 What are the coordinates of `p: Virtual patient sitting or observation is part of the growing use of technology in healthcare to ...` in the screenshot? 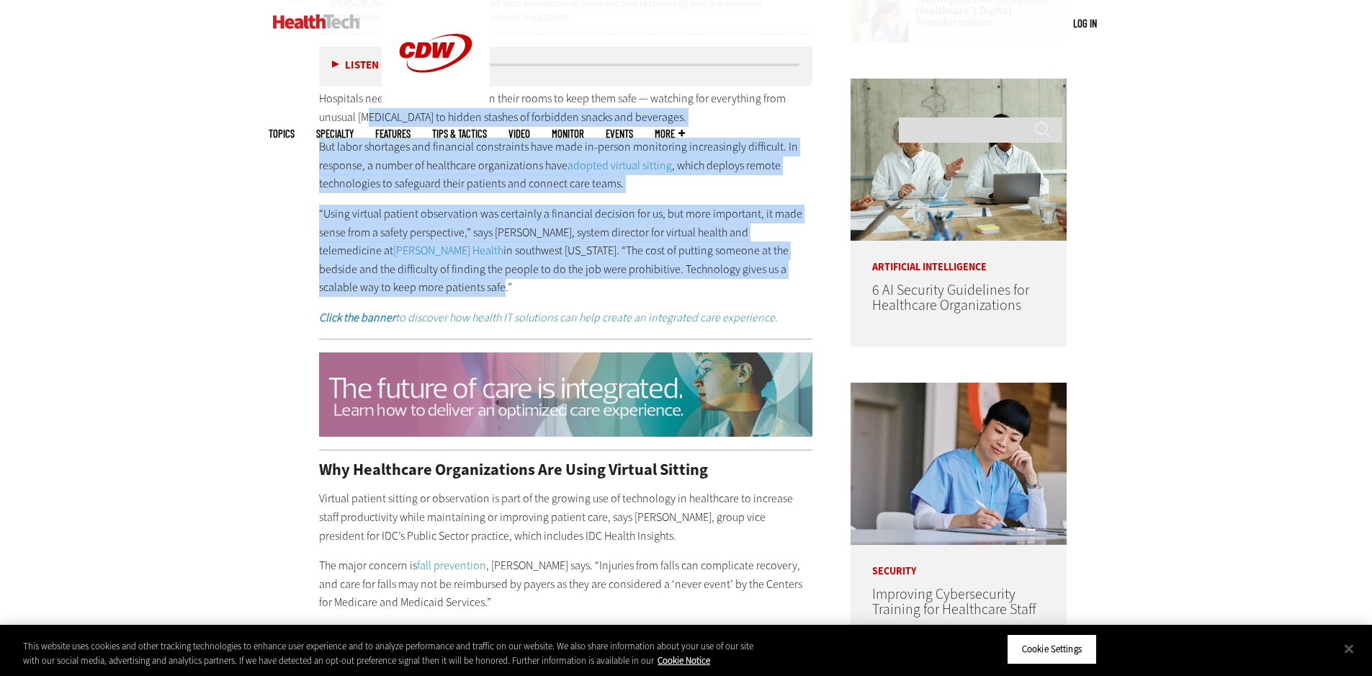 It's located at (566, 516).